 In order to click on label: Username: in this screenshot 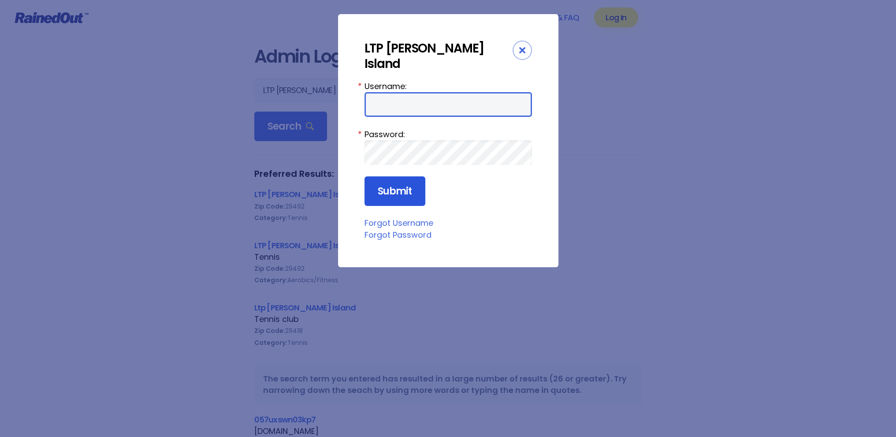, I will do `click(448, 86)`.